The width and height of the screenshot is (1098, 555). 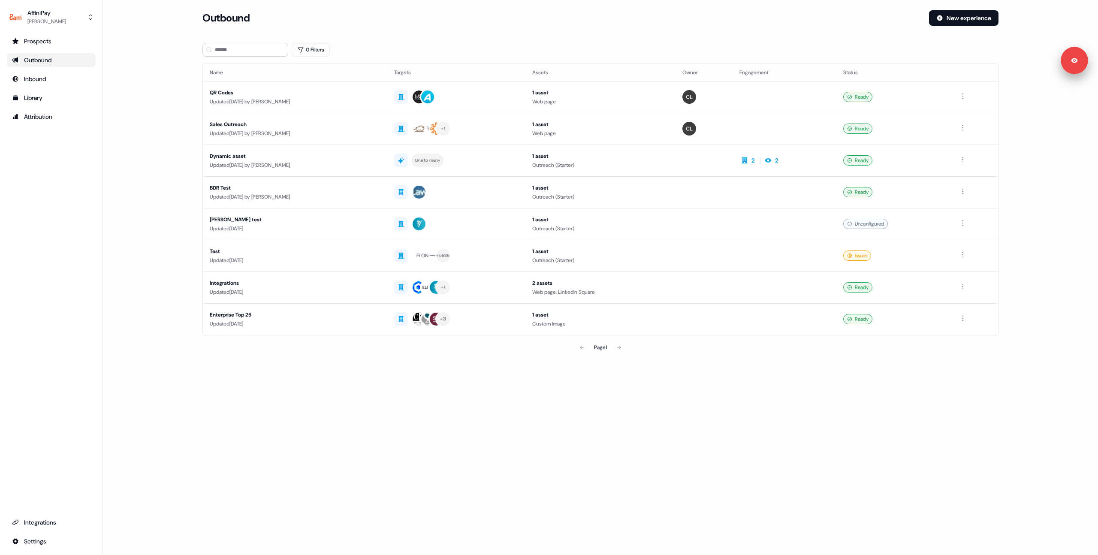 I want to click on th: Status, so click(x=893, y=72).